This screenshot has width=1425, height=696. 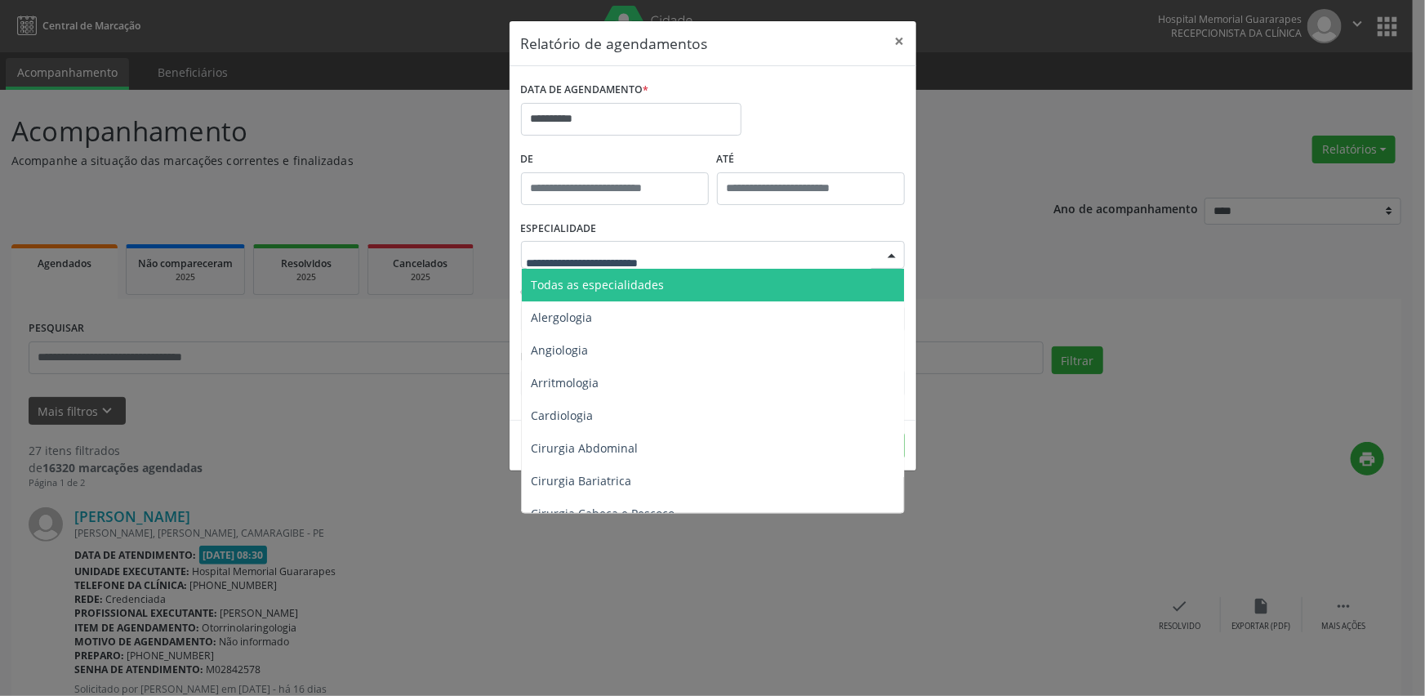 What do you see at coordinates (565, 382) in the screenshot?
I see `span: Arritmologia` at bounding box center [565, 382].